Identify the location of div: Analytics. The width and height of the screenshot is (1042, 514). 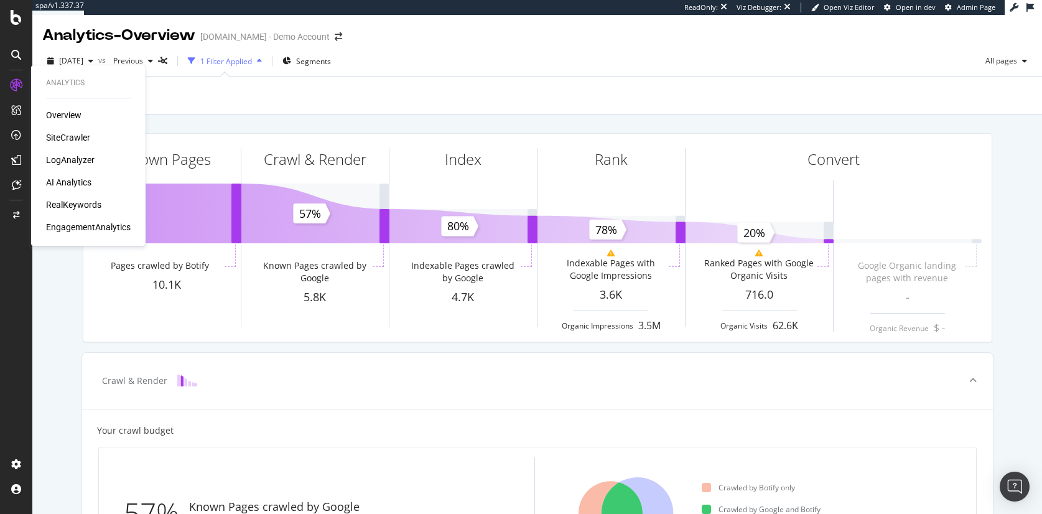
(88, 83).